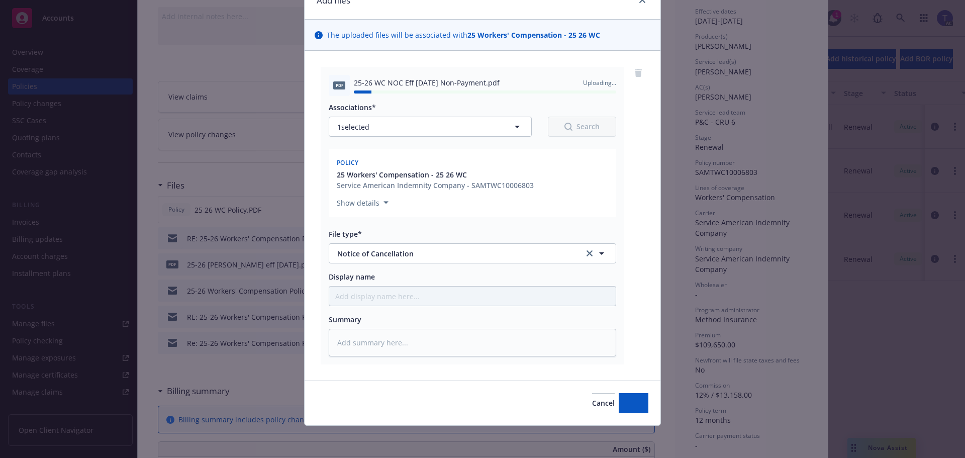 Image resolution: width=965 pixels, height=458 pixels. I want to click on input: Add display name here..., so click(472, 296).